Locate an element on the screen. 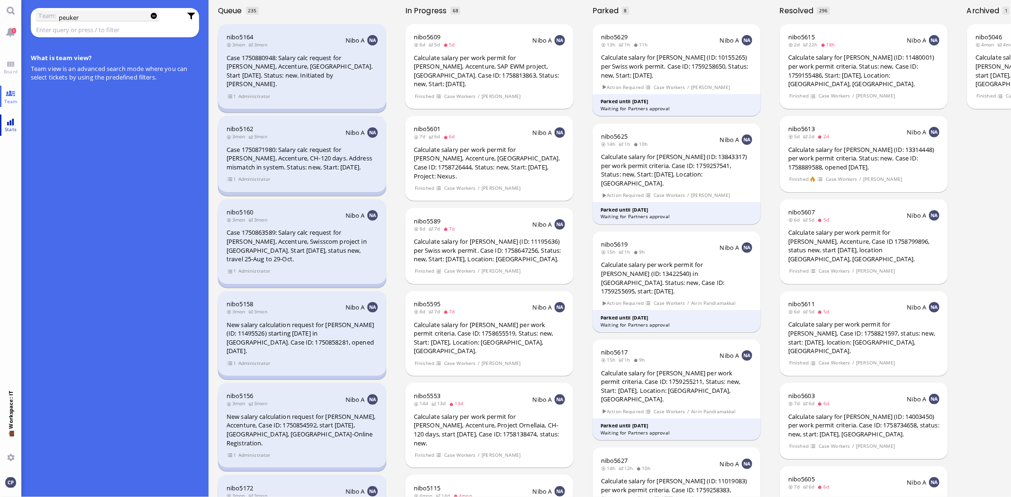  span: 14h is located at coordinates (609, 469).